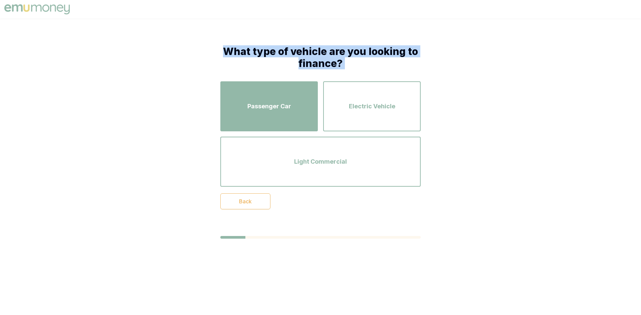 Image resolution: width=641 pixels, height=315 pixels. Describe the element at coordinates (37, 9) in the screenshot. I see `img: Emu Money` at that location.